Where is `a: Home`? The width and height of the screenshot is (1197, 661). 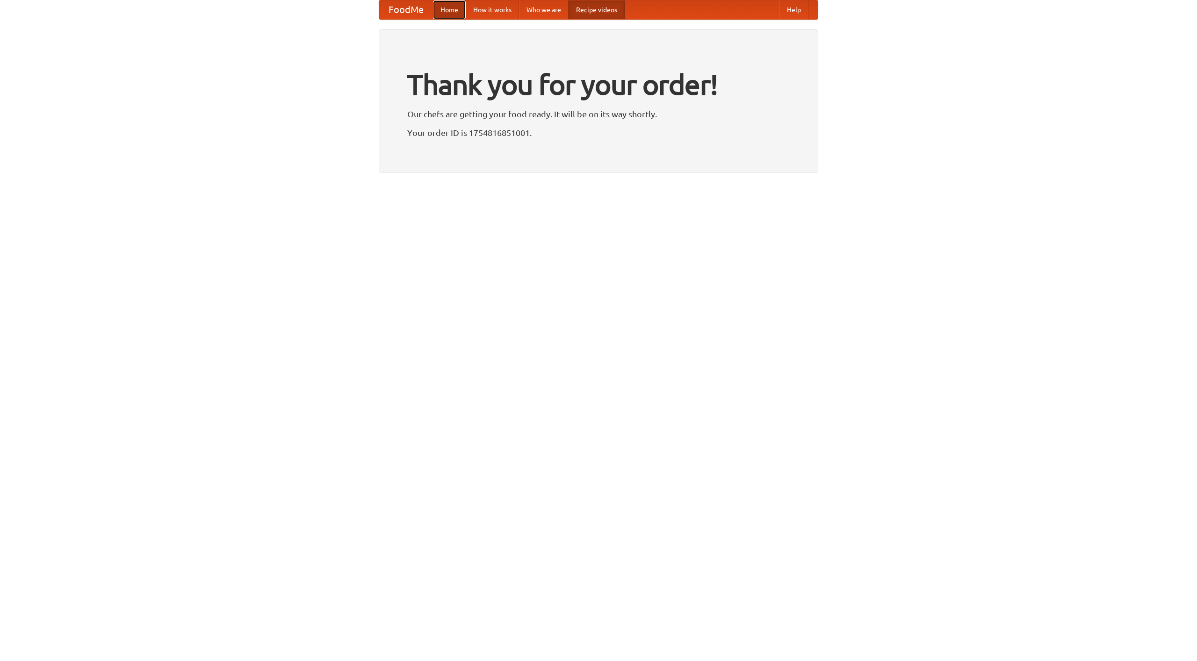
a: Home is located at coordinates (449, 10).